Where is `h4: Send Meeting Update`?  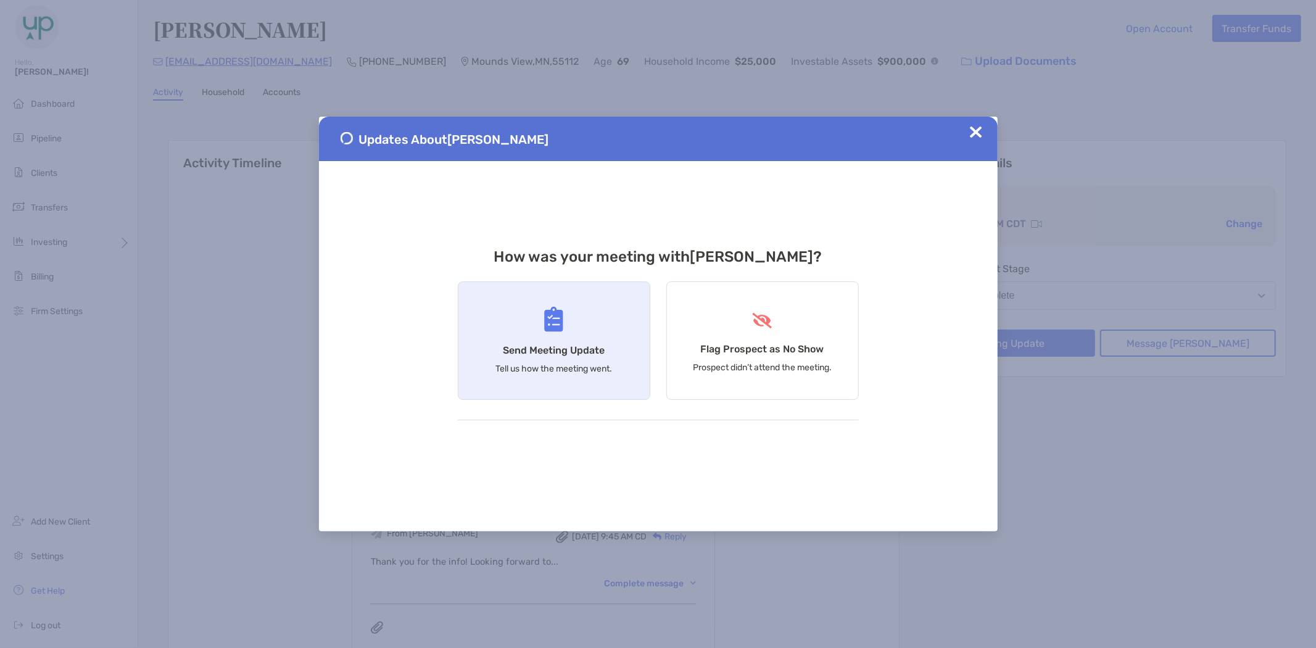 h4: Send Meeting Update is located at coordinates (553, 350).